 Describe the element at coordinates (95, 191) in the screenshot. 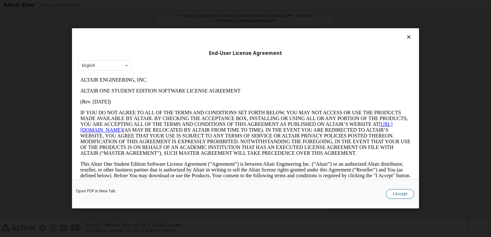

I see `a: Open PDF in New Tab` at that location.